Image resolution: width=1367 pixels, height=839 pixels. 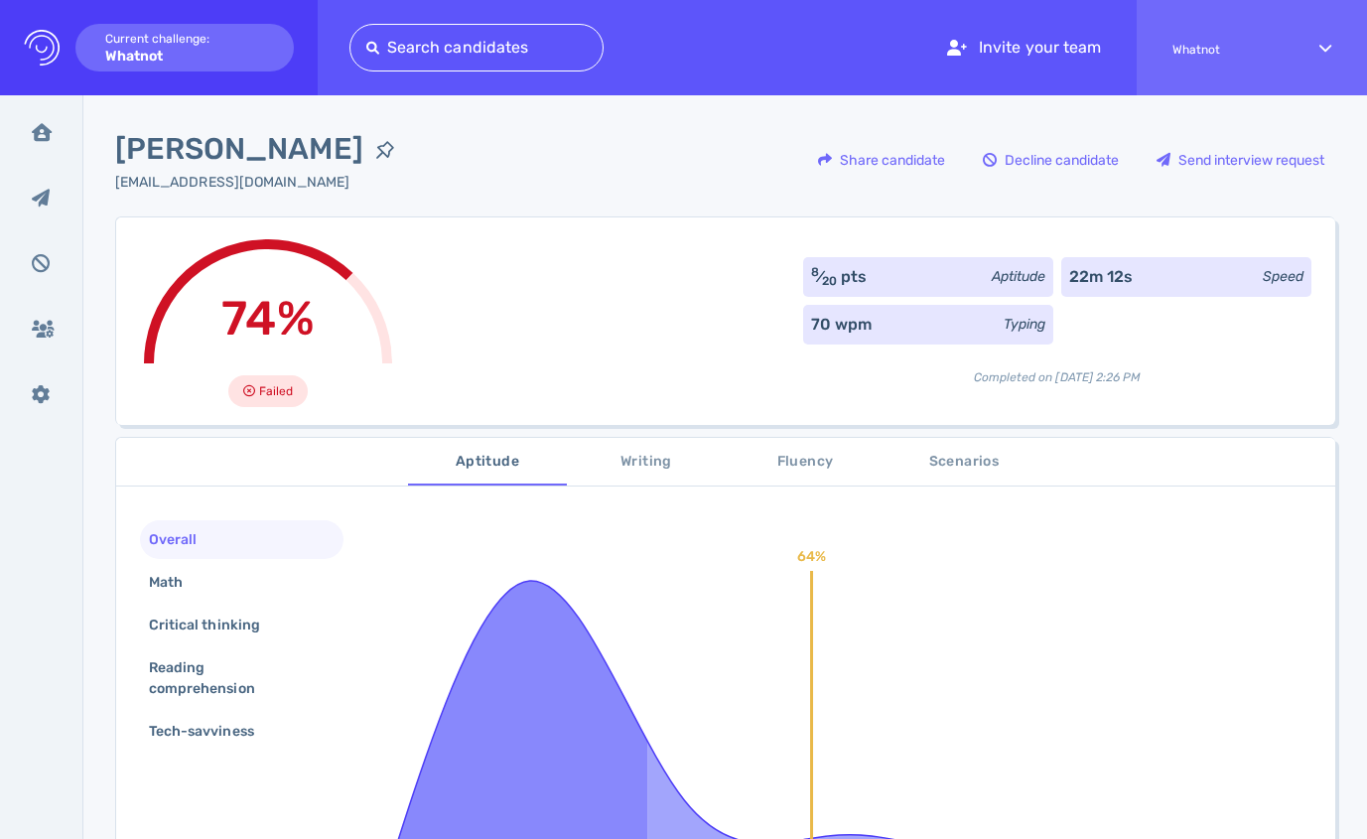 I want to click on div: Math, so click(x=176, y=582).